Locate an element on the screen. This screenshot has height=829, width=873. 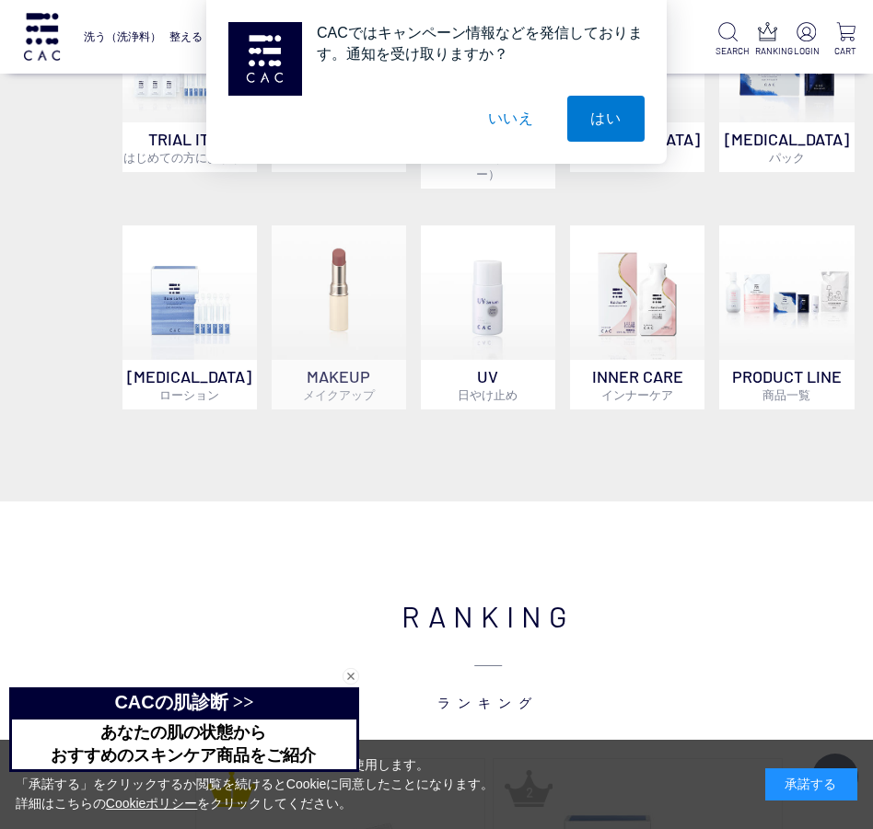
span: ランキング is located at coordinates (488, 675).